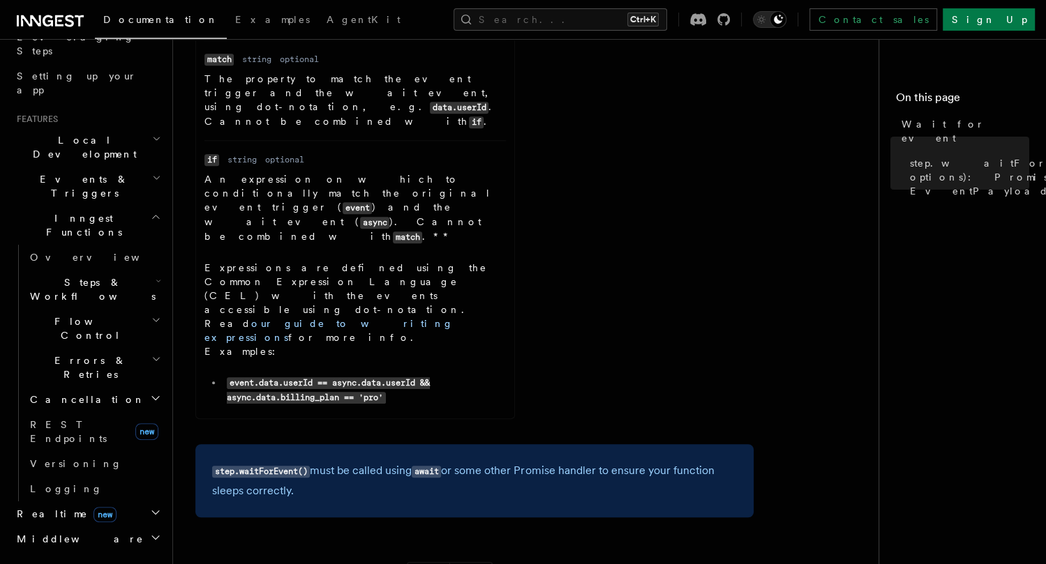 Image resolution: width=1046 pixels, height=564 pixels. I want to click on span: Middleware, so click(77, 539).